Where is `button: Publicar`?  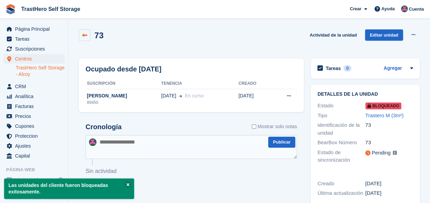
button: Publicar is located at coordinates (282, 142).